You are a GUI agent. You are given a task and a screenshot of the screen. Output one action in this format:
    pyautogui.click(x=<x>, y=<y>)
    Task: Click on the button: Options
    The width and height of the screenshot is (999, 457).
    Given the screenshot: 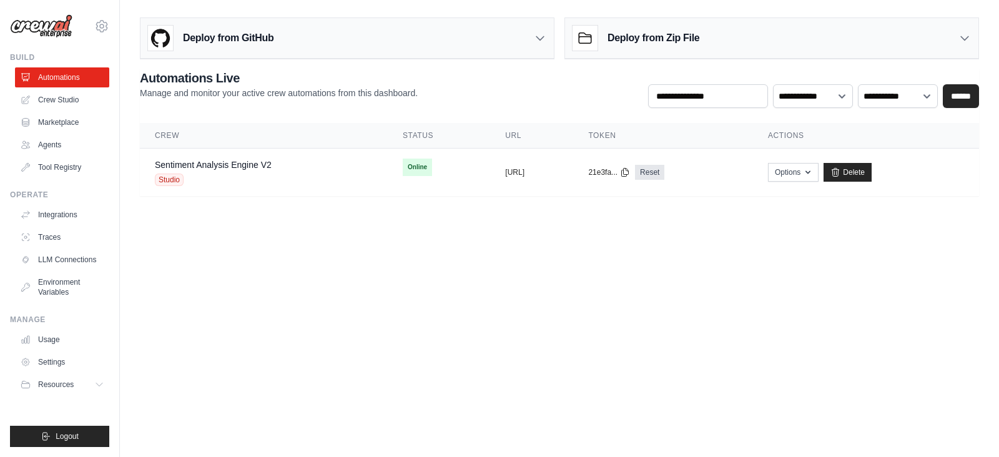 What is the action you would take?
    pyautogui.click(x=793, y=172)
    